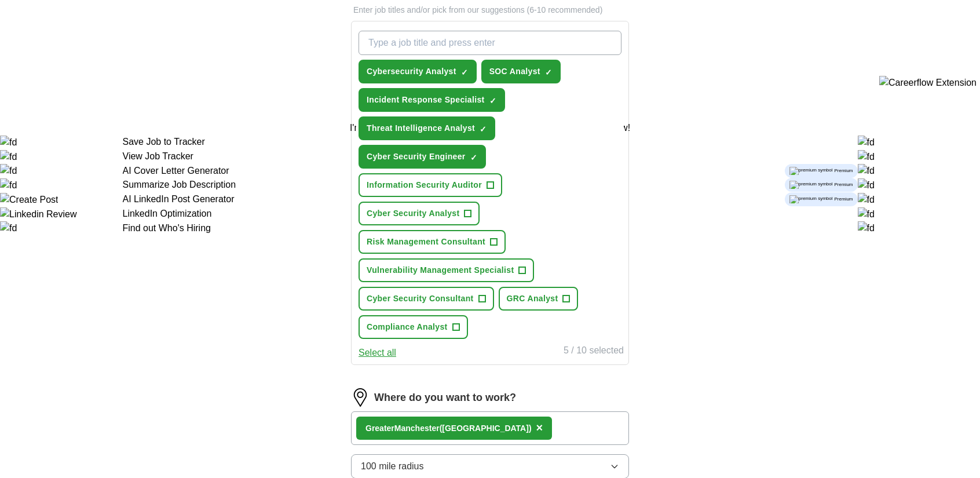 The width and height of the screenshot is (980, 478). Describe the element at coordinates (532, 298) in the screenshot. I see `span: GRC Analyst` at that location.